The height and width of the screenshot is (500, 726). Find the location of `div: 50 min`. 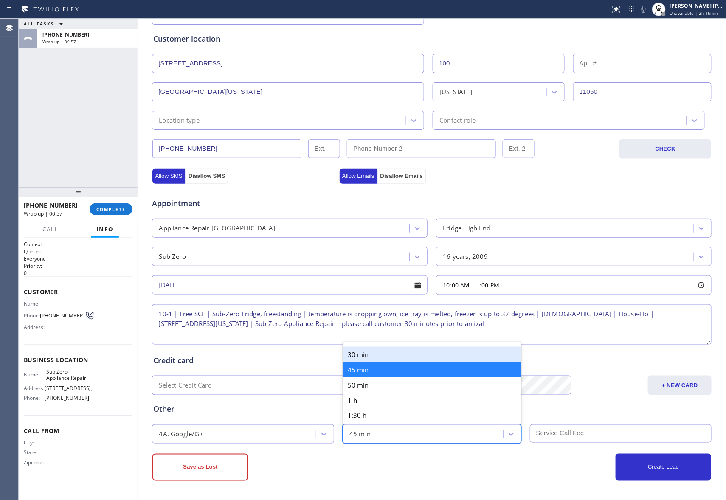

div: 50 min is located at coordinates (432, 385).